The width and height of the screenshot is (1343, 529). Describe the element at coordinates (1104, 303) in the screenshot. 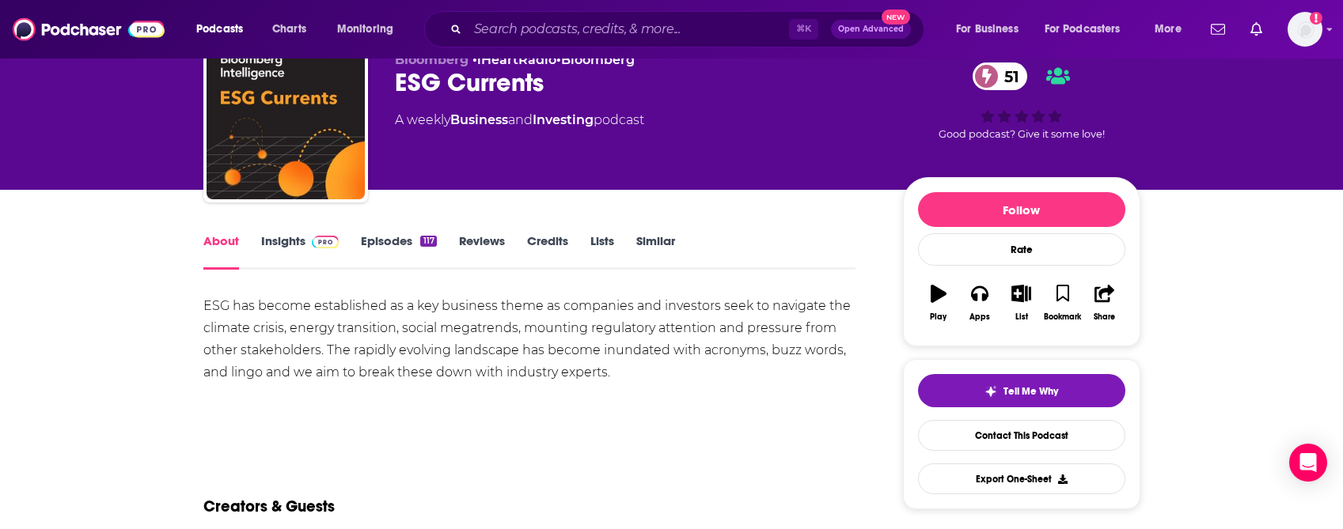

I see `button: Share` at that location.